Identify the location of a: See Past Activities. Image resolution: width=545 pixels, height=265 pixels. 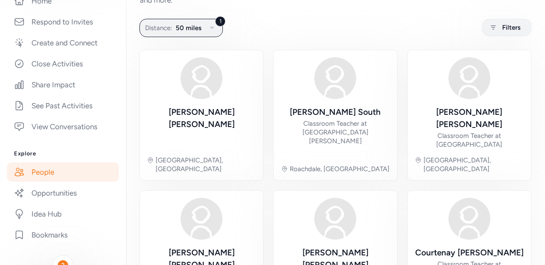
(63, 106).